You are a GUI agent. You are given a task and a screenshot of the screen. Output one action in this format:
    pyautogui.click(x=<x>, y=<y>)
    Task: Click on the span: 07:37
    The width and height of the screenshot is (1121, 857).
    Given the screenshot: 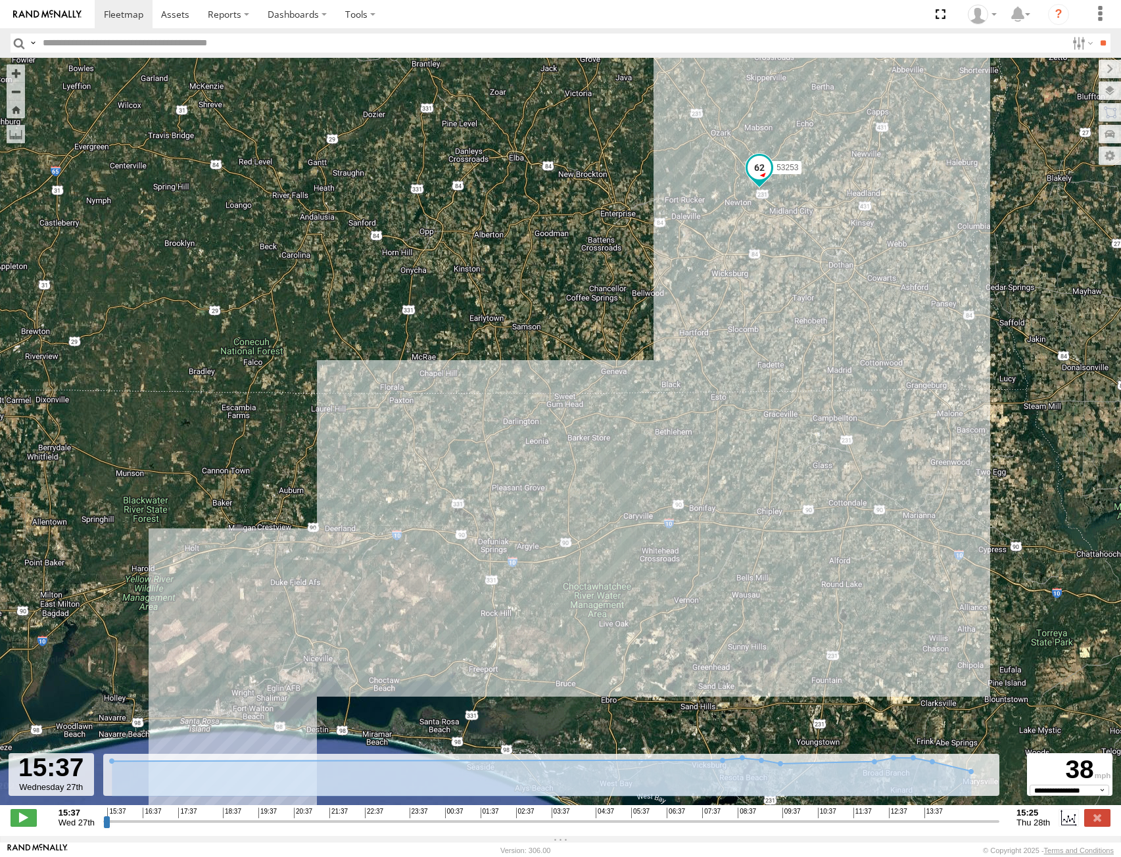 What is the action you would take?
    pyautogui.click(x=711, y=813)
    